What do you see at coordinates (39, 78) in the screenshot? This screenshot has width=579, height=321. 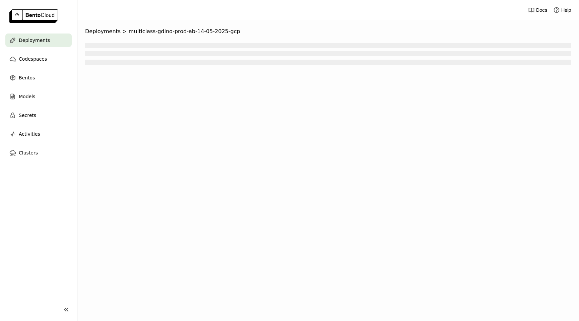 I see `a: Bentos` at bounding box center [39, 78].